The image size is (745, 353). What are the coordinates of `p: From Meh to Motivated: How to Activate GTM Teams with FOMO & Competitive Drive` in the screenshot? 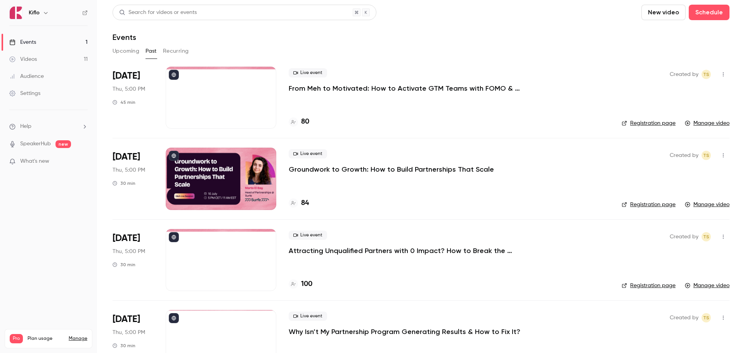 It's located at (405, 88).